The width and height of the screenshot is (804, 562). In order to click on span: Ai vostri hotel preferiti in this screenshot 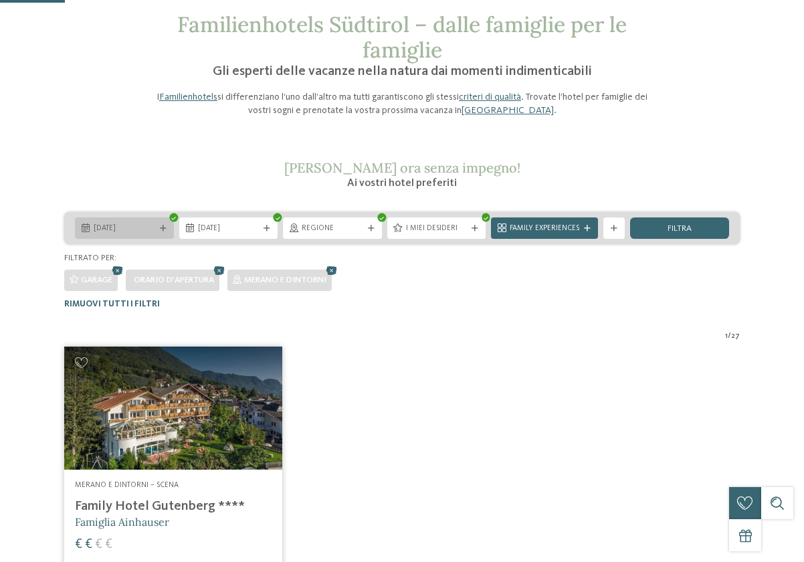, I will do `click(402, 183)`.